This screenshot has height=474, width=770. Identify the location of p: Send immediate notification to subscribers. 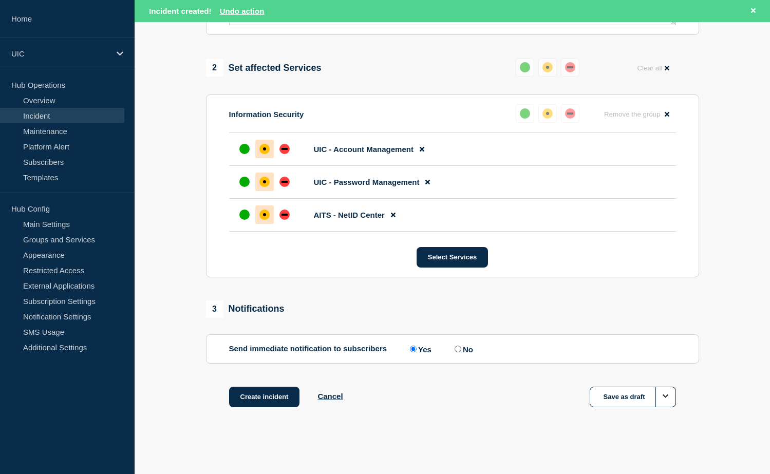
(308, 349).